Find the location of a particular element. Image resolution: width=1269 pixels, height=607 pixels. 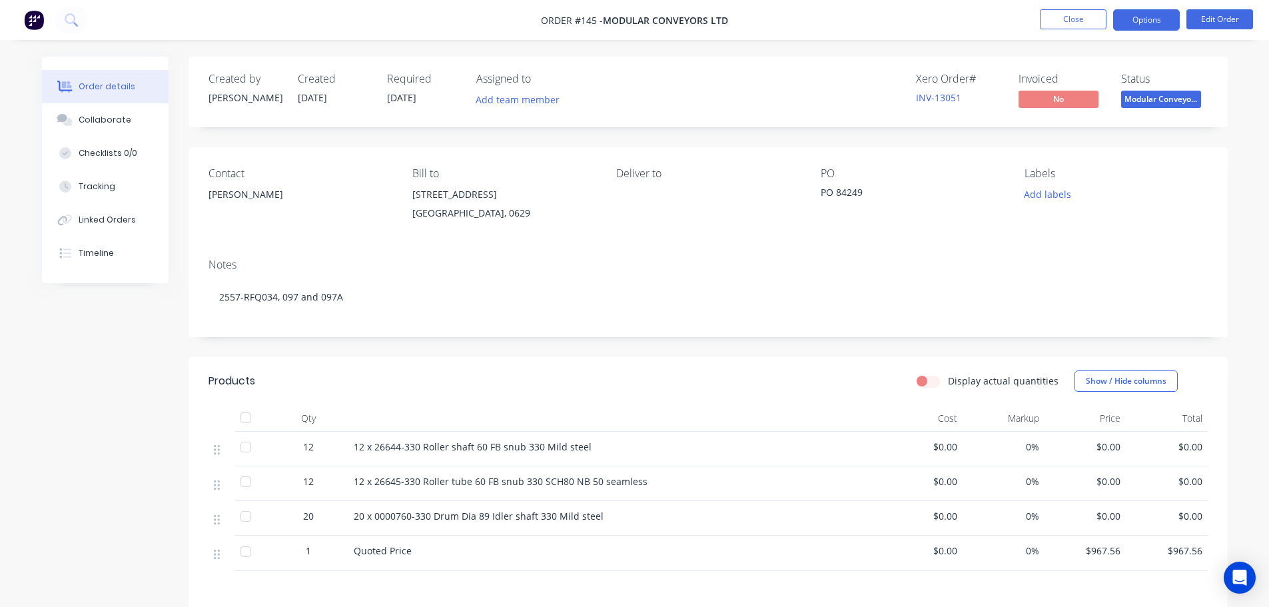

div: Total is located at coordinates (1167, 418).